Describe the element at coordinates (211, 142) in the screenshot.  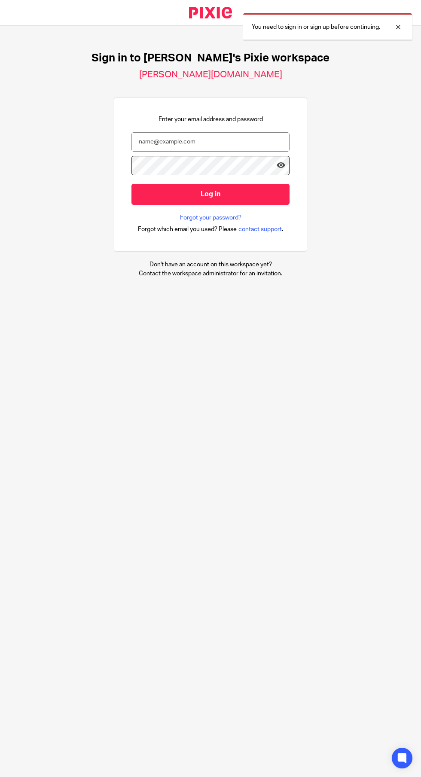
I see `input: name@example.com` at that location.